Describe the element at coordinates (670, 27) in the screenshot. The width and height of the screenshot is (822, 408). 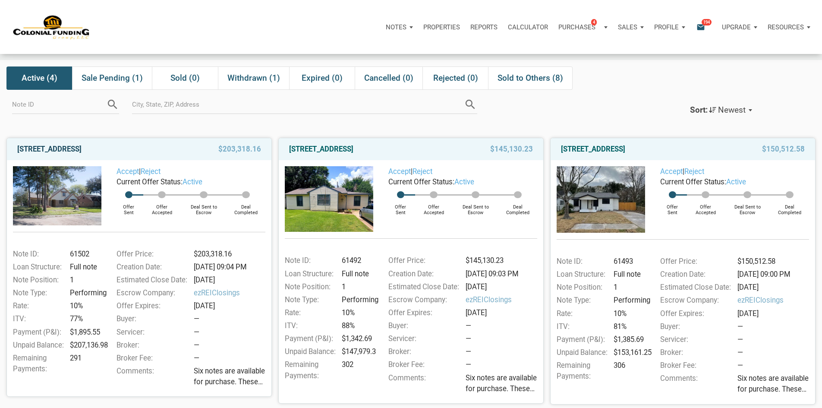
I see `button: Profile` at that location.